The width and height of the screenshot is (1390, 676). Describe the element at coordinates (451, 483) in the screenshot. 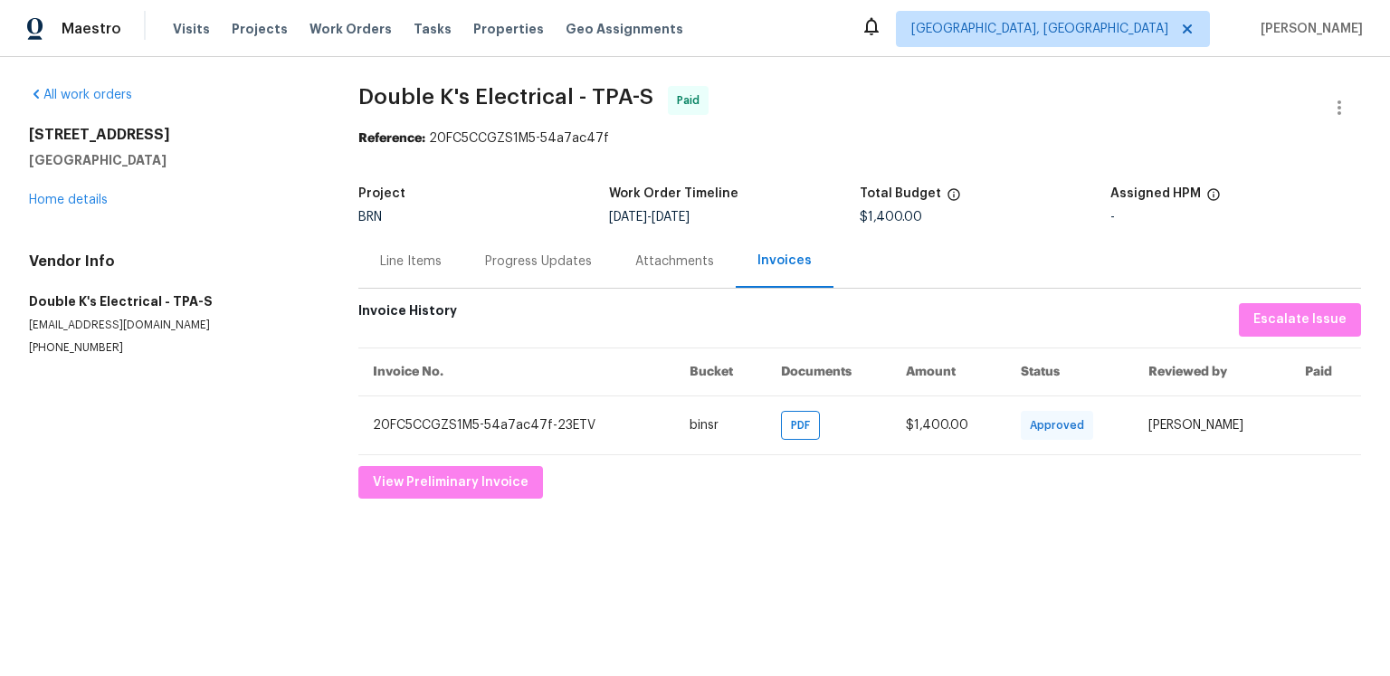

I see `span: View Preliminary Invoice` at that location.